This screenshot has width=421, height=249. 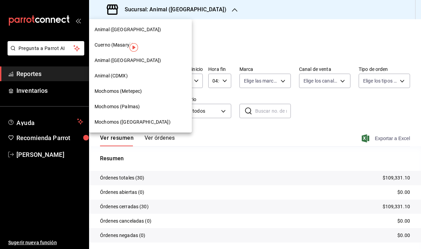 What do you see at coordinates (141, 107) in the screenshot?
I see `div: Mochomos (Palmas)` at bounding box center [141, 107].